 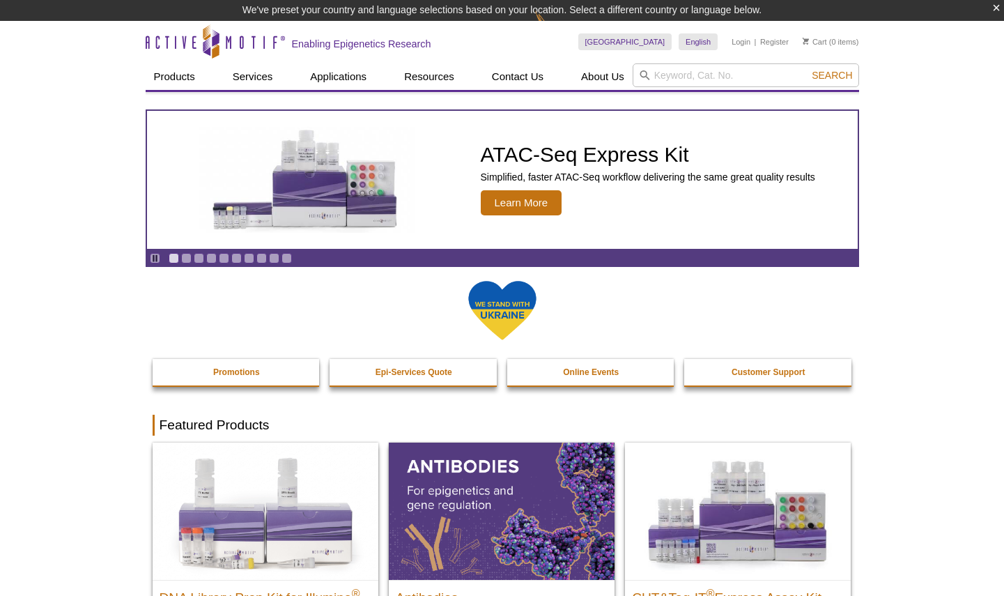 I want to click on h2: ATAC-Seq Express Kit, so click(x=648, y=155).